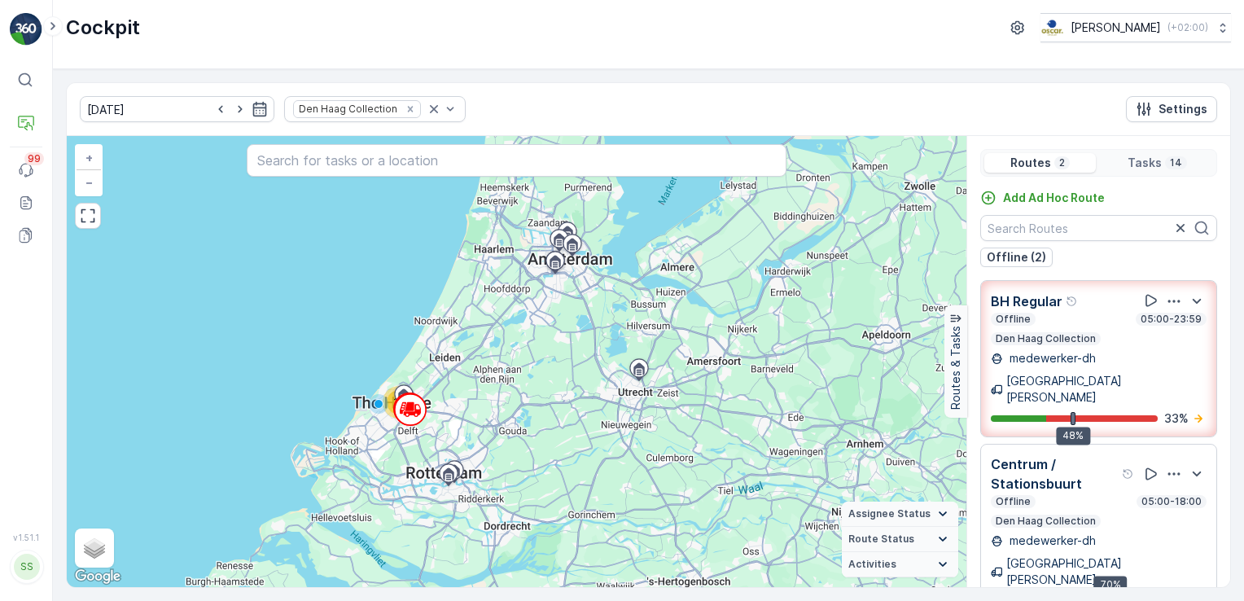 Image resolution: width=1244 pixels, height=601 pixels. What do you see at coordinates (900, 514) in the screenshot?
I see `summary: Assignee Status` at bounding box center [900, 514].